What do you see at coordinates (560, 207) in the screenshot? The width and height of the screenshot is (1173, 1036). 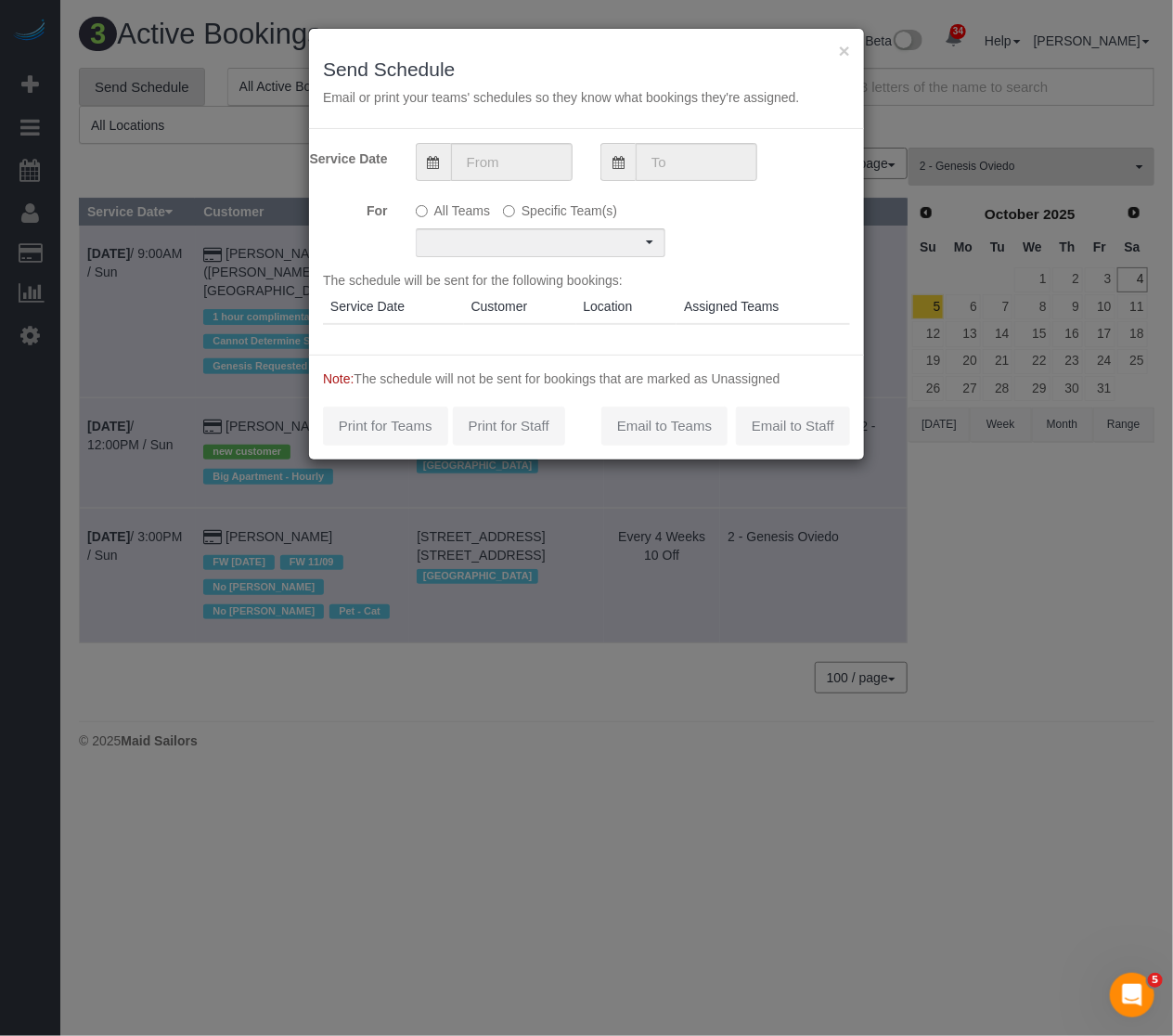 I see `label: Specific Team(s)` at bounding box center [560, 207].